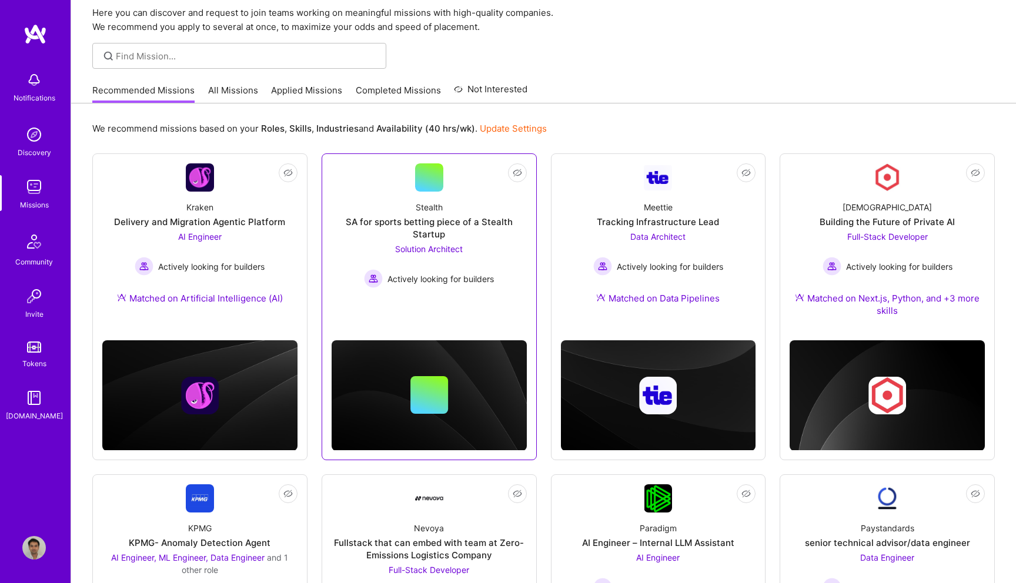 This screenshot has height=583, width=1016. Describe the element at coordinates (658, 207) in the screenshot. I see `div: Meettie` at that location.